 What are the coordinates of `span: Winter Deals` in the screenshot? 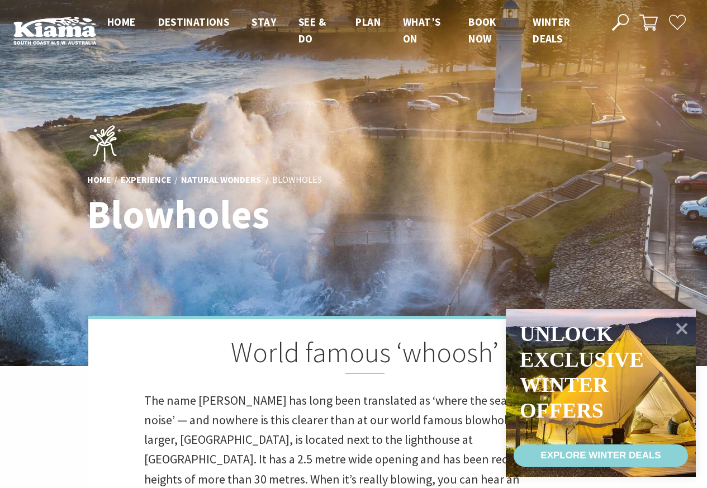 It's located at (551, 30).